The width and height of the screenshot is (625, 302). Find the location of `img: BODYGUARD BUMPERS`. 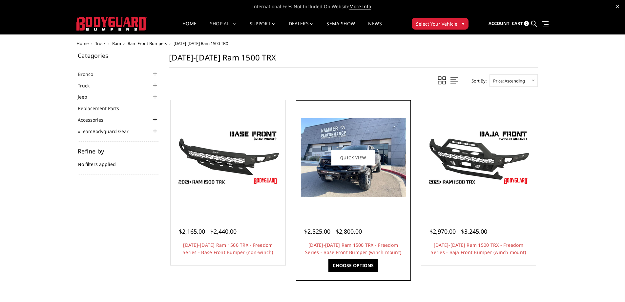

img: BODYGUARD BUMPERS is located at coordinates (112, 24).